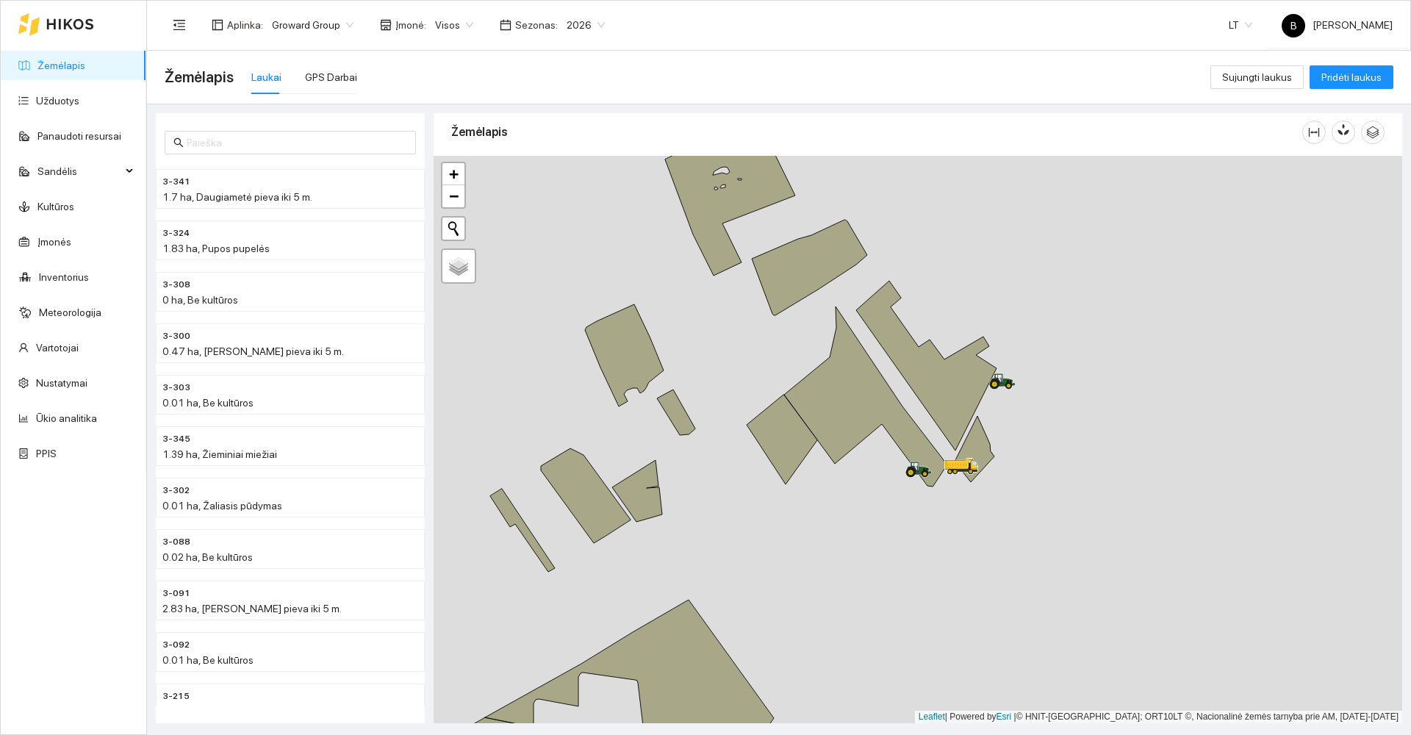 The image size is (1411, 735). What do you see at coordinates (176, 182) in the screenshot?
I see `span: 3-341` at bounding box center [176, 182].